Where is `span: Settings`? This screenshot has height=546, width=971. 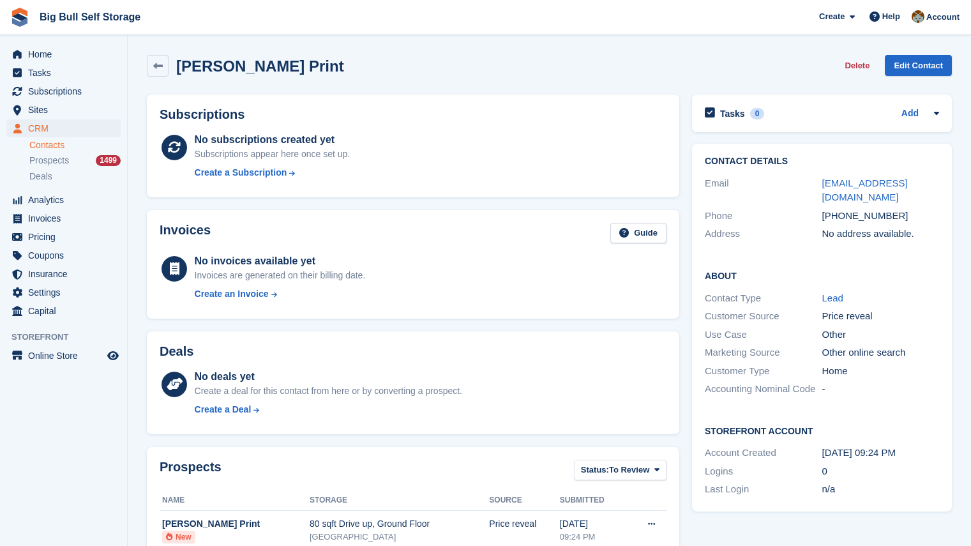
span: Settings is located at coordinates (66, 292).